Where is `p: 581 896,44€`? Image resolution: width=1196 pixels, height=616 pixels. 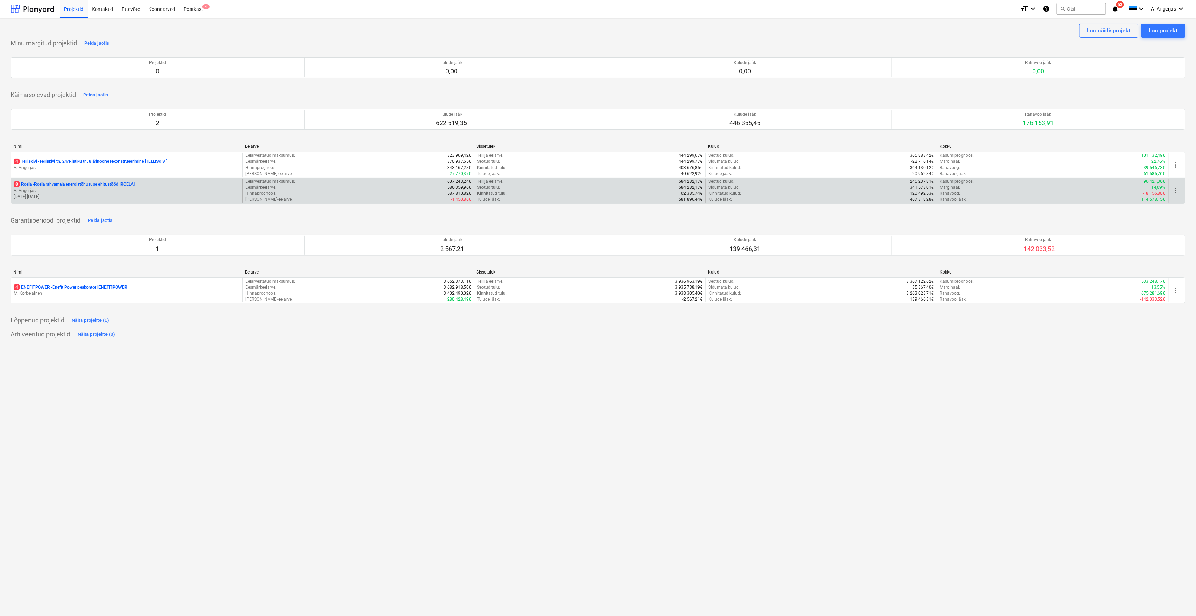
p: 581 896,44€ is located at coordinates (691, 199).